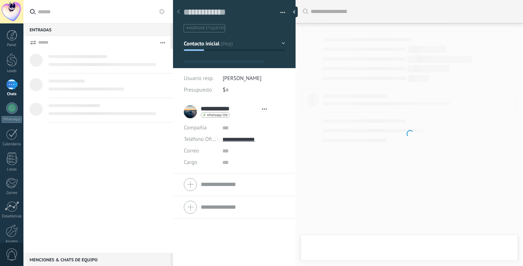 This screenshot has width=523, height=266. Describe the element at coordinates (191, 151) in the screenshot. I see `span: Correo` at that location.